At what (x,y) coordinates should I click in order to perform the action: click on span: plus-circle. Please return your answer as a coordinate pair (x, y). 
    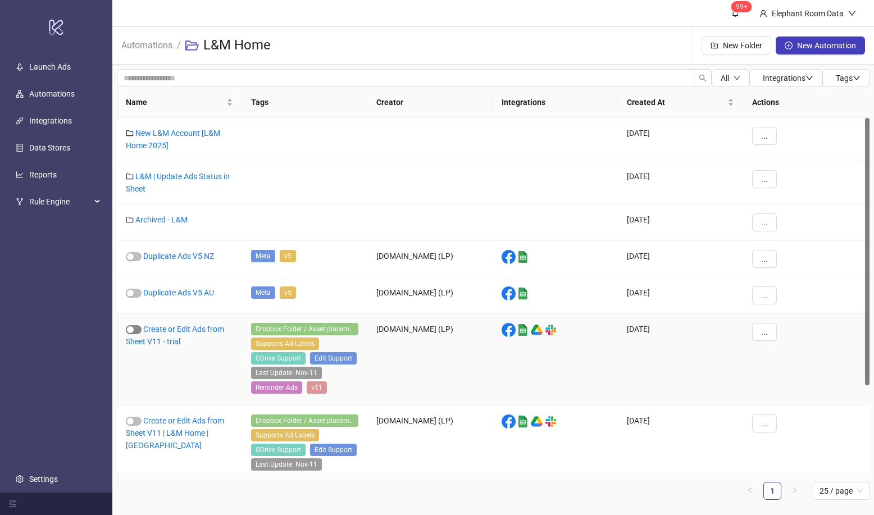
    Looking at the image, I should click on (789, 46).